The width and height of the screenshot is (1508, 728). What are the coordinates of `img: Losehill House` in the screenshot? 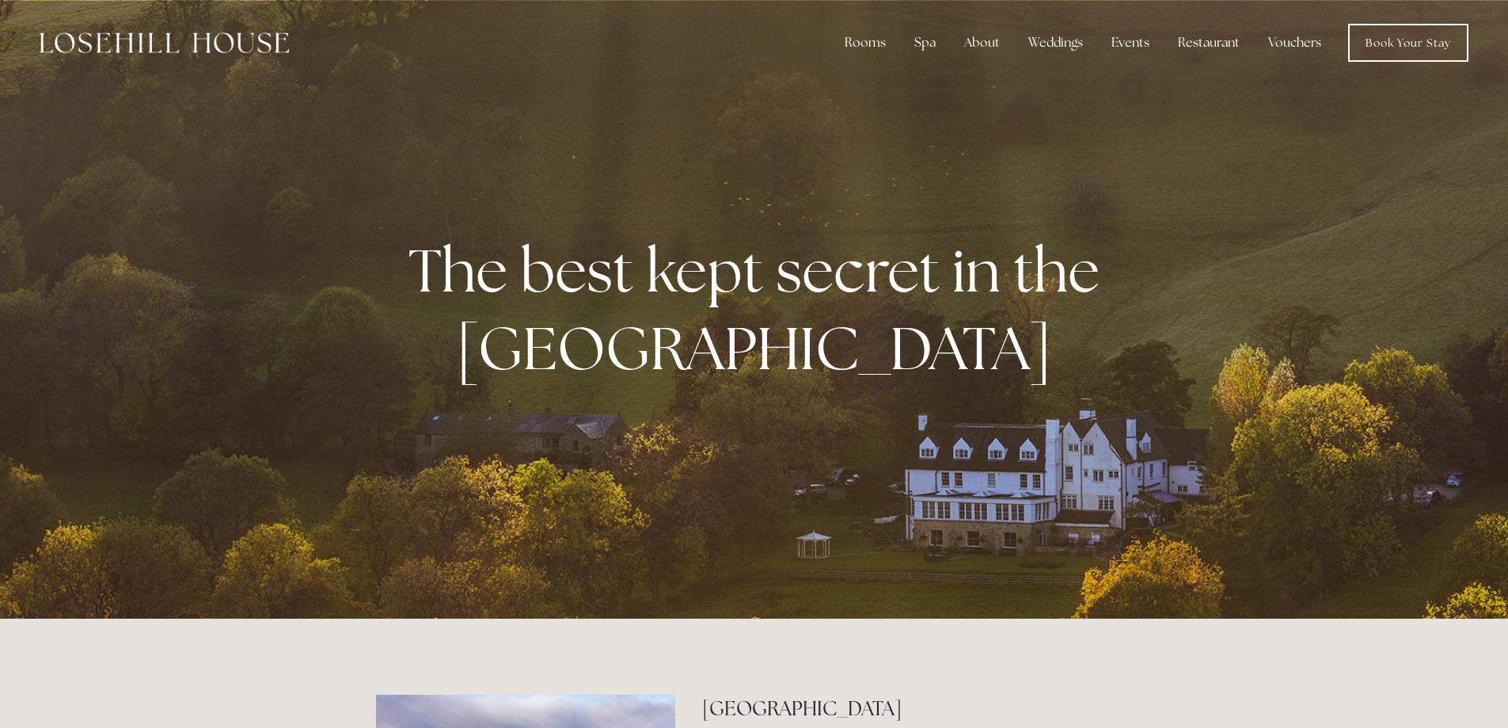 It's located at (164, 43).